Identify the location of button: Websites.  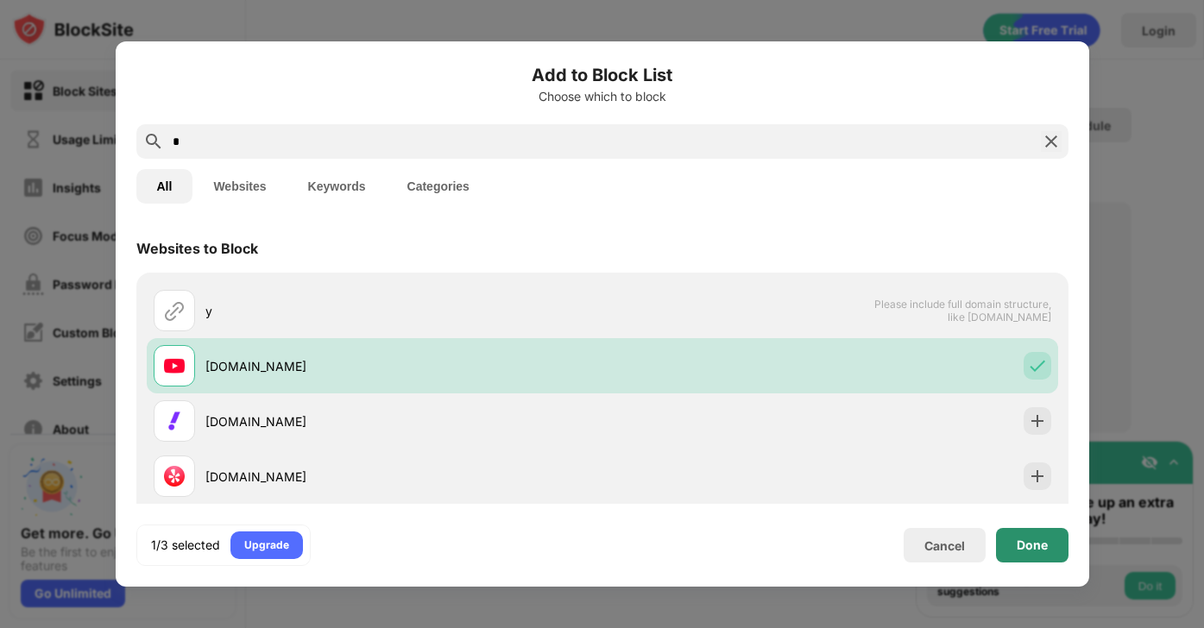
(239, 186).